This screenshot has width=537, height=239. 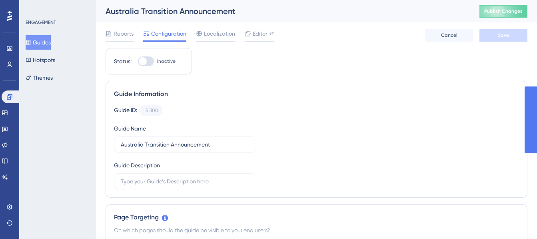 What do you see at coordinates (185, 181) in the screenshot?
I see `input: Type your Guide’s Description here` at bounding box center [185, 181].